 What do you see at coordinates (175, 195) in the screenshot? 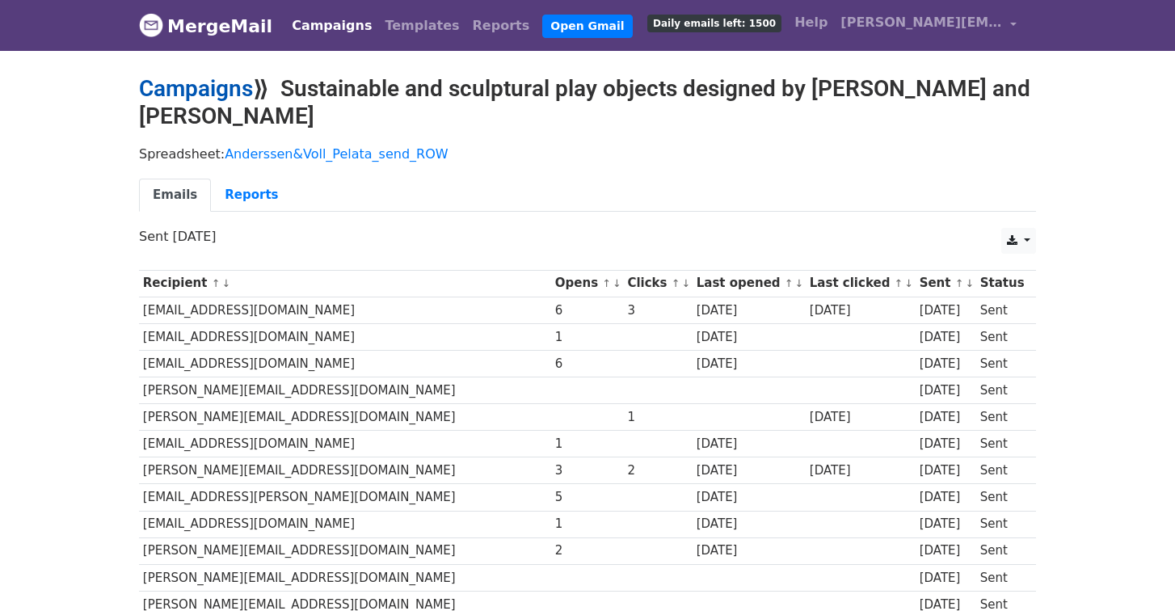
I see `a: Emails` at bounding box center [175, 195].